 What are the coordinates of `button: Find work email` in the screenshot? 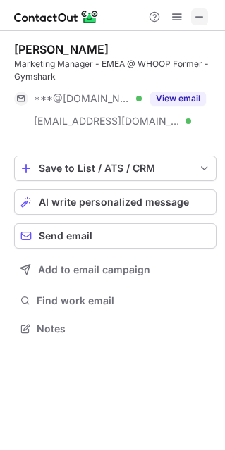 It's located at (115, 301).